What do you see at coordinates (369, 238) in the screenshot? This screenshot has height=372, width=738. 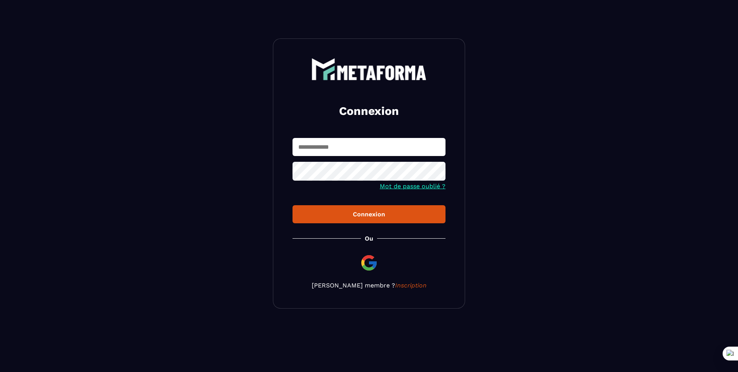 I see `p: Ou` at bounding box center [369, 238].